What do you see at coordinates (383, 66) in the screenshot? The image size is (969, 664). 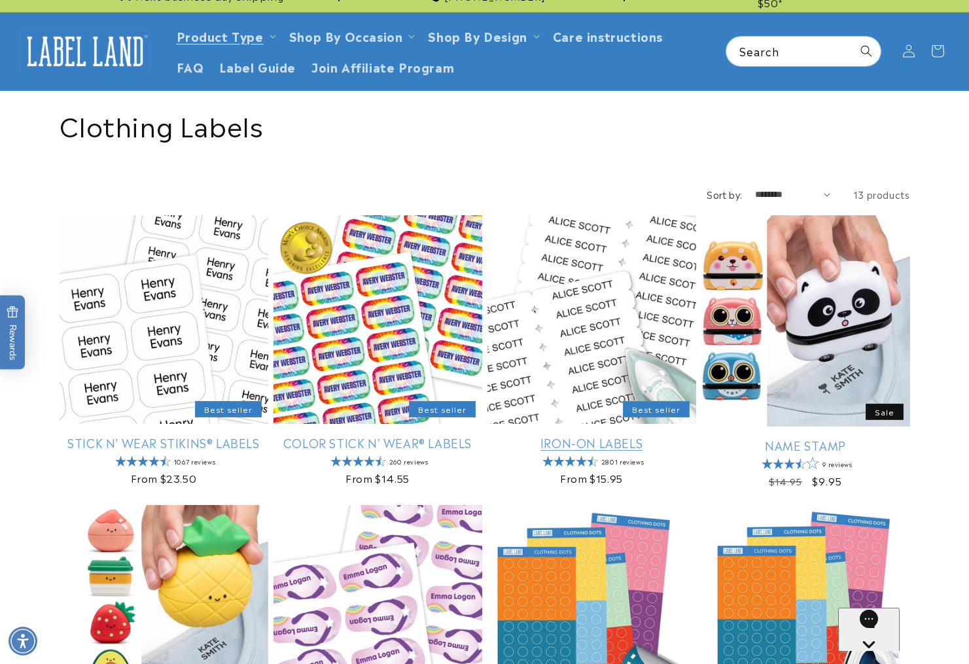 I see `span: Join Affiliate Program` at bounding box center [383, 66].